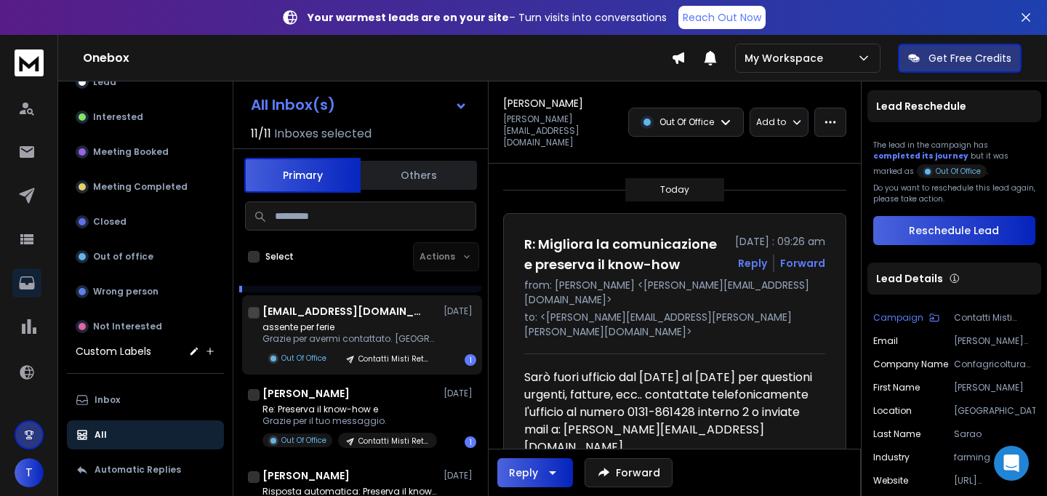 The width and height of the screenshot is (1047, 496). I want to click on button: Closed, so click(145, 222).